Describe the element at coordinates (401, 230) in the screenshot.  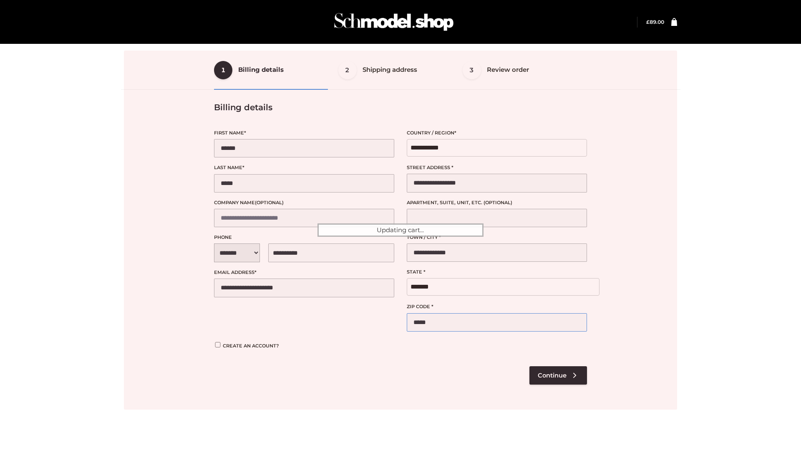
I see `div: Updating cart...` at that location.